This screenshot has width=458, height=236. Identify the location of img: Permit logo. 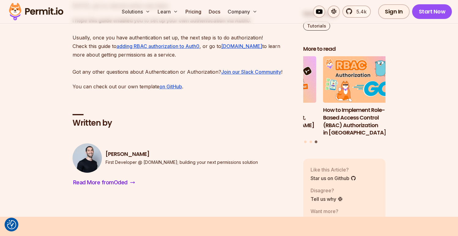
(36, 12).